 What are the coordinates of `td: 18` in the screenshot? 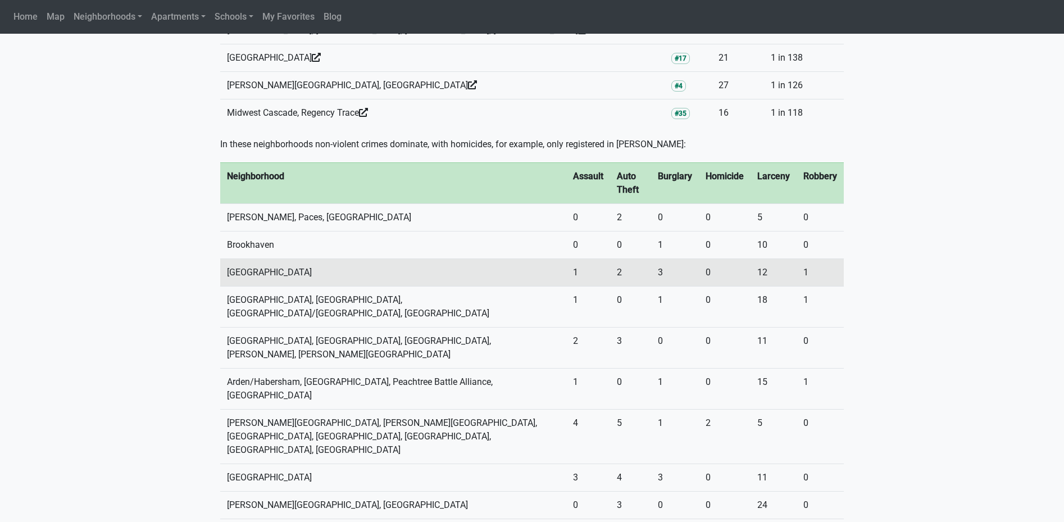 It's located at (773, 307).